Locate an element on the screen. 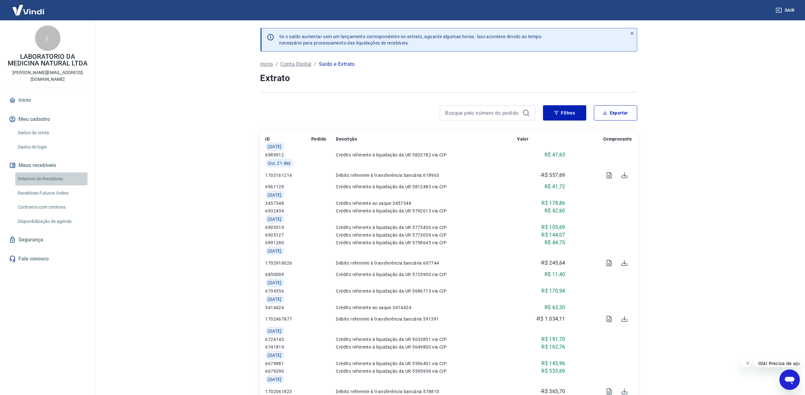 The height and width of the screenshot is (395, 805). p: Crédito referente à liquidação da UR 5773039 via CIP is located at coordinates (427, 235).